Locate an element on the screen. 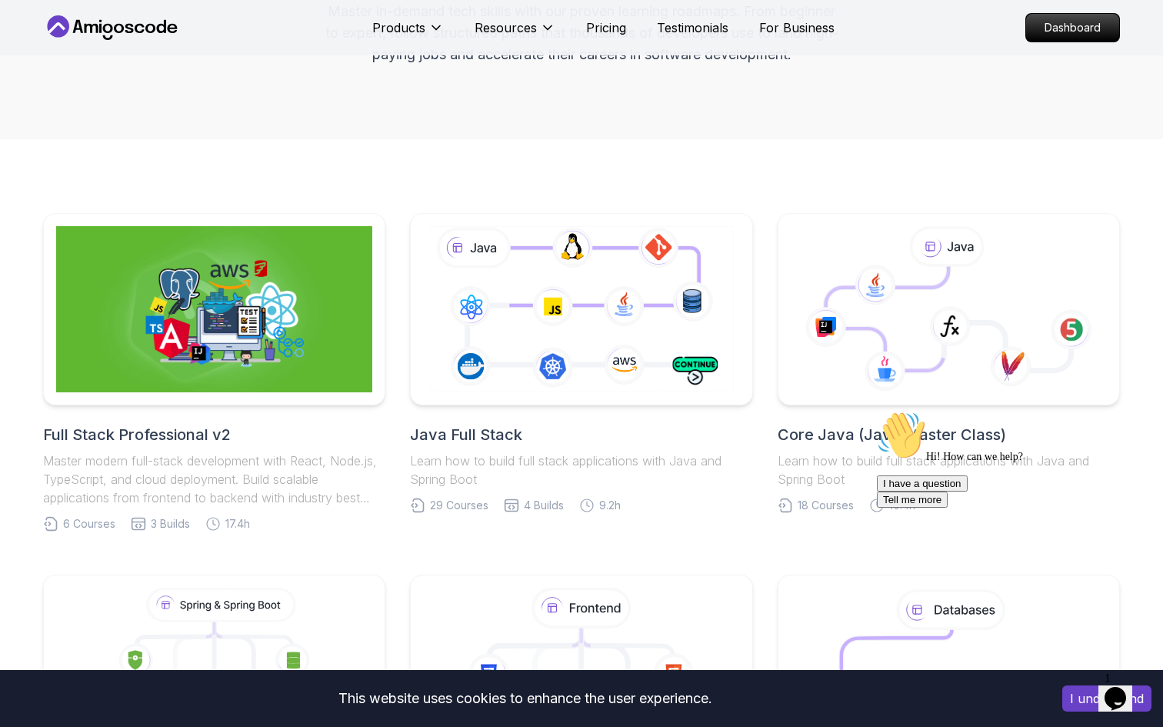 This screenshot has width=1163, height=727. span: 18 Courses is located at coordinates (826, 505).